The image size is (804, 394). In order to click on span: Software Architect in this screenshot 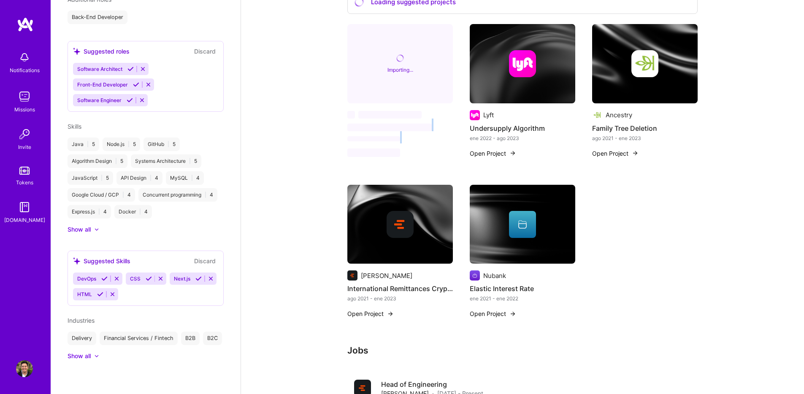, I will do `click(100, 69)`.